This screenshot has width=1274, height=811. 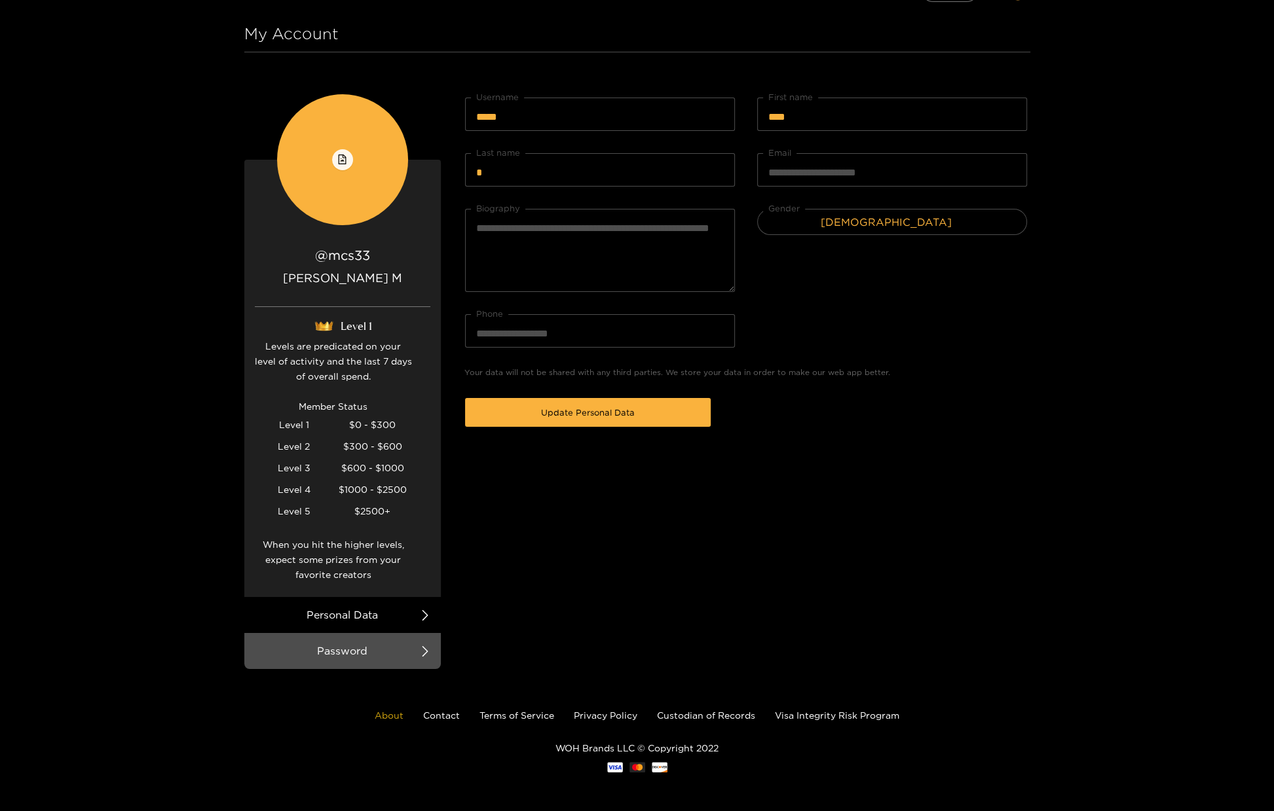 I want to click on input: Username, so click(x=600, y=114).